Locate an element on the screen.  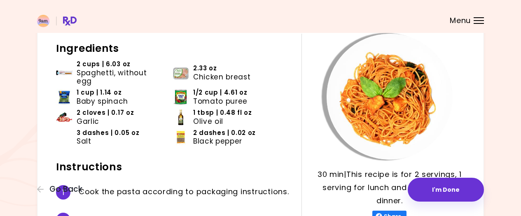
h2: Ingredients is located at coordinates (173, 49).